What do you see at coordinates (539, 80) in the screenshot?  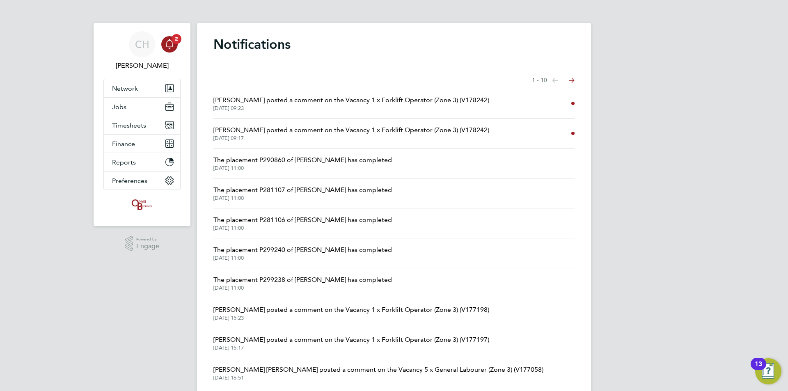 I see `span: 1 - 10` at bounding box center [539, 80].